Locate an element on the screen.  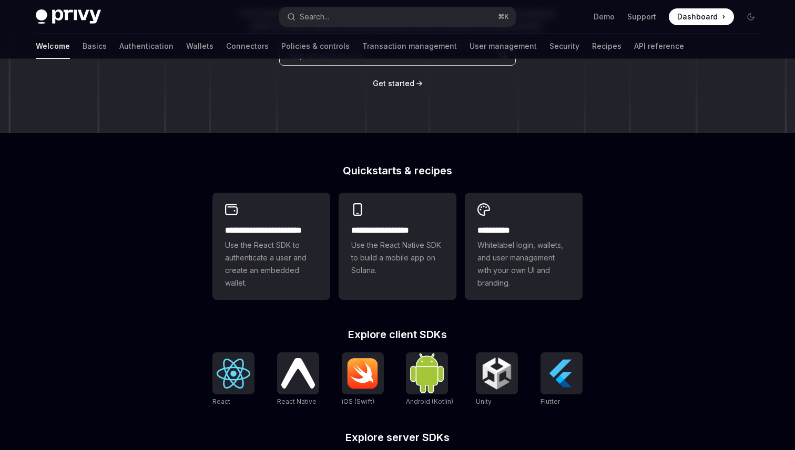
a: Android (Kotlin)Android (Kotlin) is located at coordinates (429, 380).